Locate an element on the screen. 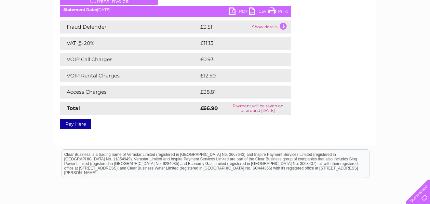 The image size is (430, 204). a: Log out is located at coordinates (416, 30).